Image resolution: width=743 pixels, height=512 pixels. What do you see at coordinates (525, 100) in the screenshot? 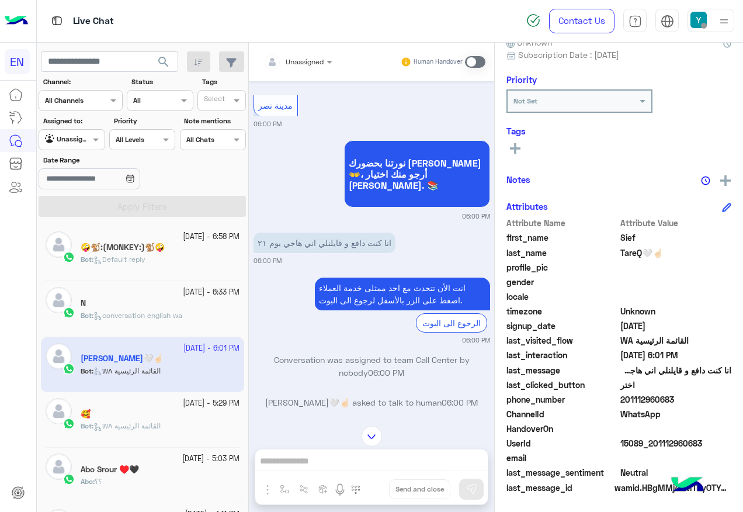
I see `b: Not Set` at bounding box center [525, 100].